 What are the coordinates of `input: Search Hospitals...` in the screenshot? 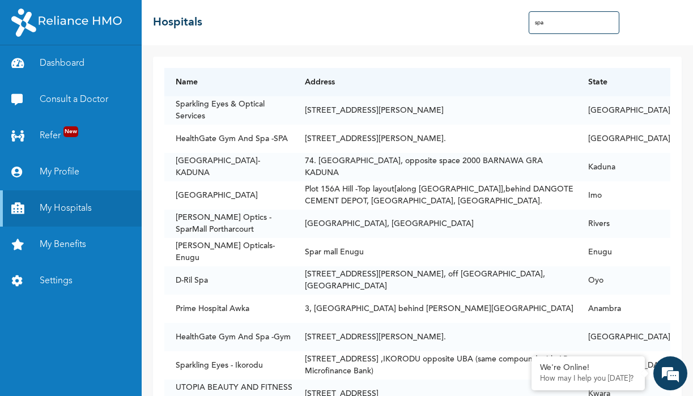 It's located at (574, 23).